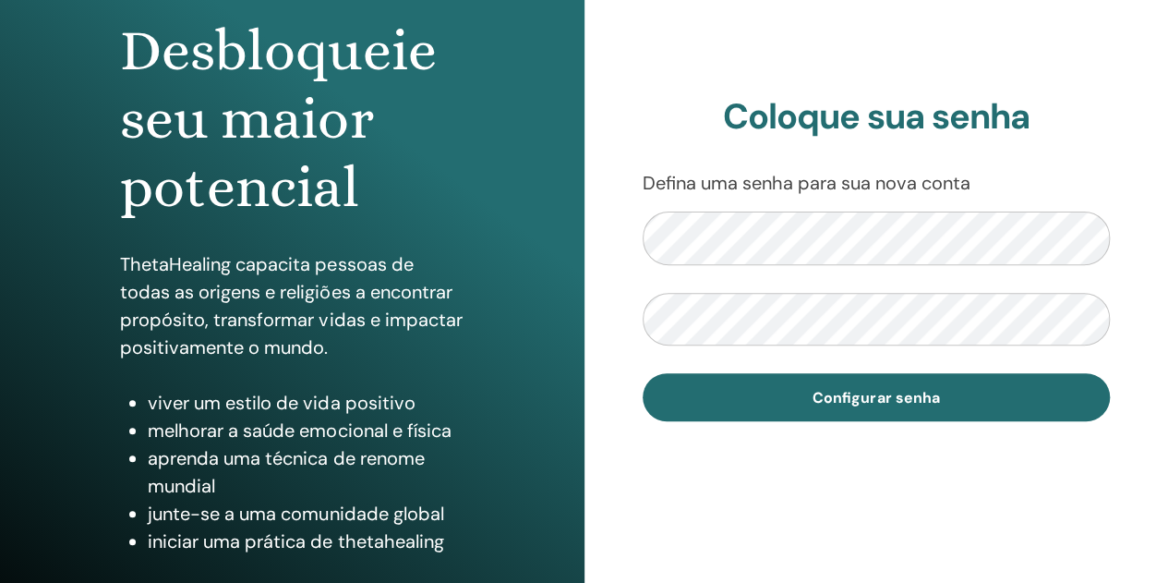 Image resolution: width=1168 pixels, height=583 pixels. I want to click on li: junte-se a uma comunidade global, so click(306, 513).